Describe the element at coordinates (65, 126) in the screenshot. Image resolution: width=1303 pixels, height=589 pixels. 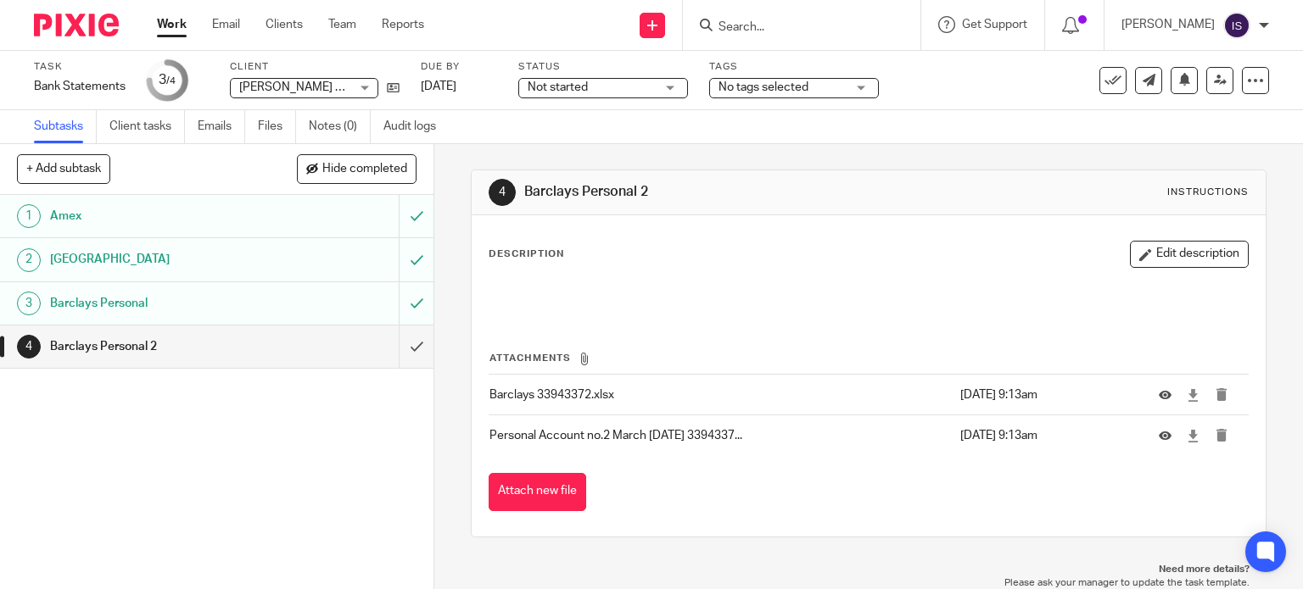
I see `a: Subtasks` at that location.